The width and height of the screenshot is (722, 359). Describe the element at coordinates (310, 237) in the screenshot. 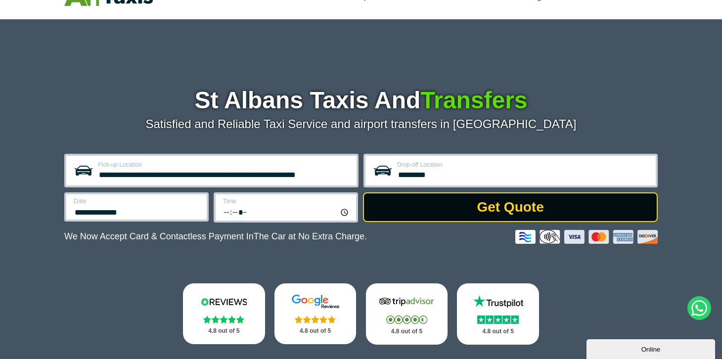

I see `span: The Car at No Extra Charge.` at that location.